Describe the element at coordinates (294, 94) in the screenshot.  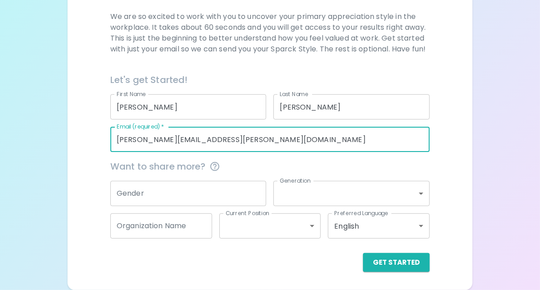
I see `label: Last Name` at that location.